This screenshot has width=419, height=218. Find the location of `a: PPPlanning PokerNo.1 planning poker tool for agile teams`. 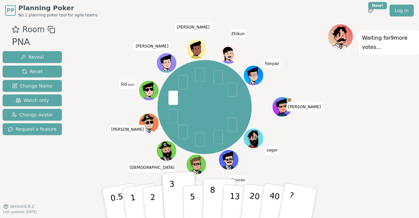

a: PPPlanning PokerNo.1 planning poker tool for agile teams is located at coordinates (51, 10).